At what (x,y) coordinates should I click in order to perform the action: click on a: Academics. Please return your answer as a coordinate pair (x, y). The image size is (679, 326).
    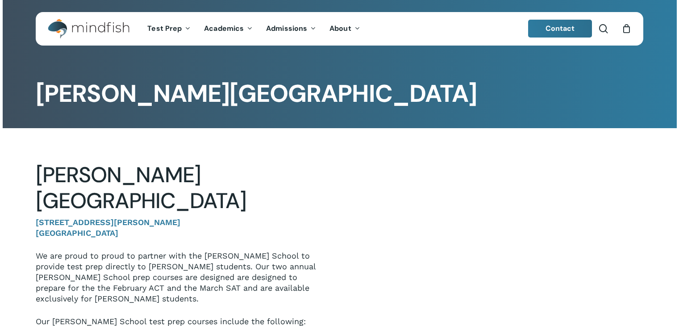
    Looking at the image, I should click on (228, 29).